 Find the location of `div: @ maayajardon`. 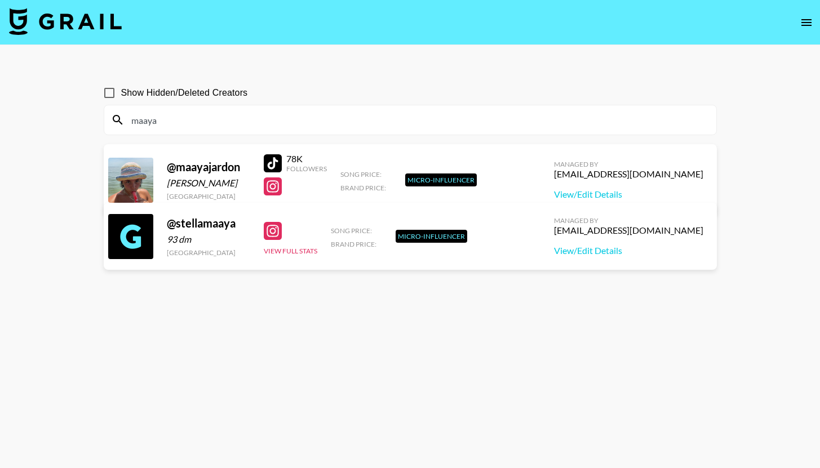

div: @ maayajardon is located at coordinates (208, 167).